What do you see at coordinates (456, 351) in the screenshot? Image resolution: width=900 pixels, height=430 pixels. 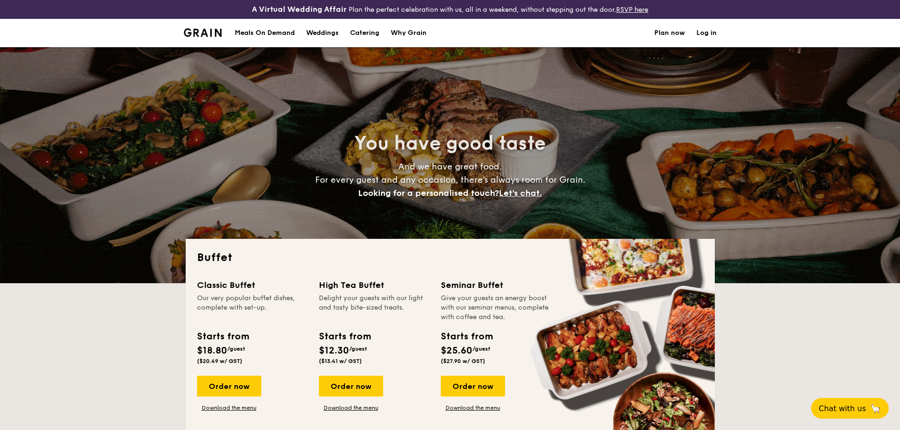 I see `span: $25.60` at bounding box center [456, 351].